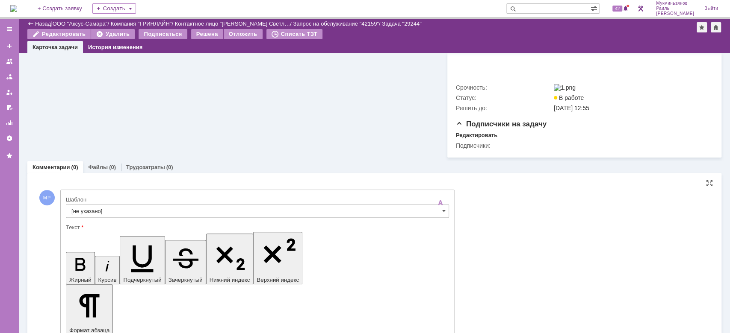 Image resolution: width=730 pixels, height=333 pixels. What do you see at coordinates (107, 270) in the screenshot?
I see `button: Курсив` at bounding box center [107, 270].